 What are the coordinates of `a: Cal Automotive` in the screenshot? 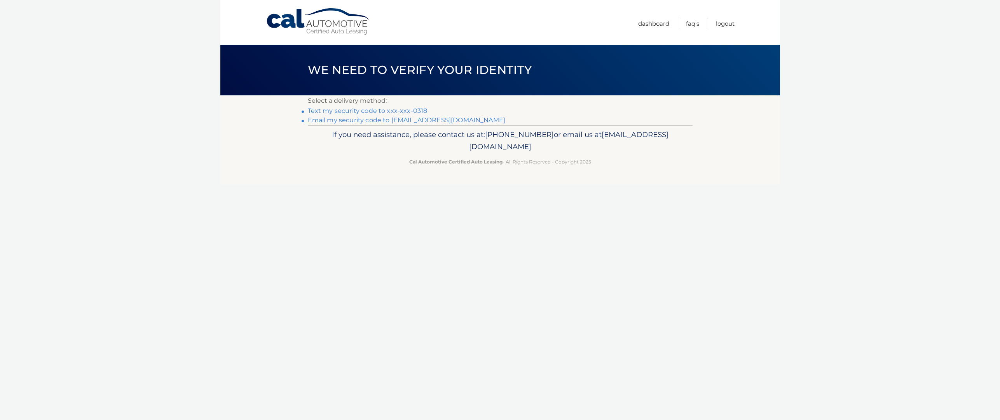 It's located at (318, 21).